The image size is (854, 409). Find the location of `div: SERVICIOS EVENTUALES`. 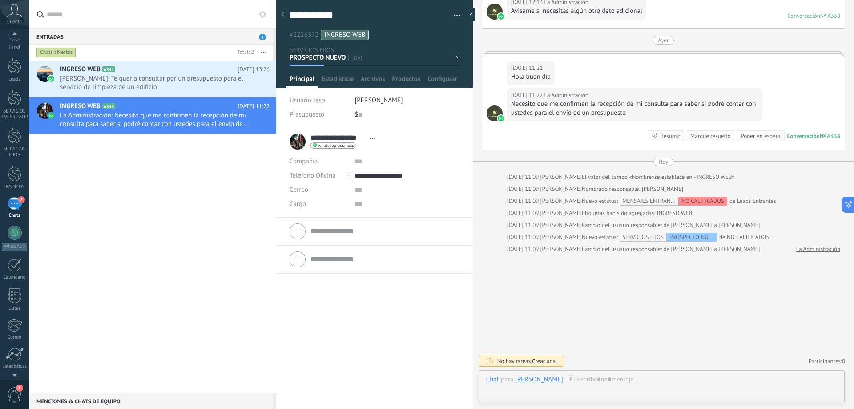

div: SERVICIOS EVENTUALES is located at coordinates (15, 114).